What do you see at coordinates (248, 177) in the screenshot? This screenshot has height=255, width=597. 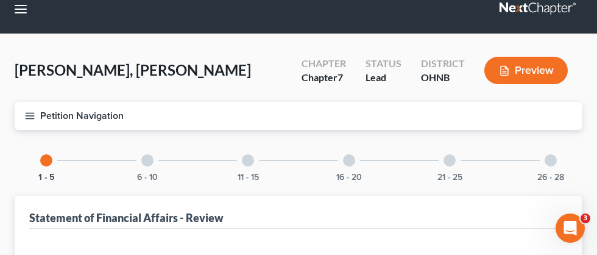 I see `button: 11 - 15` at bounding box center [248, 177].